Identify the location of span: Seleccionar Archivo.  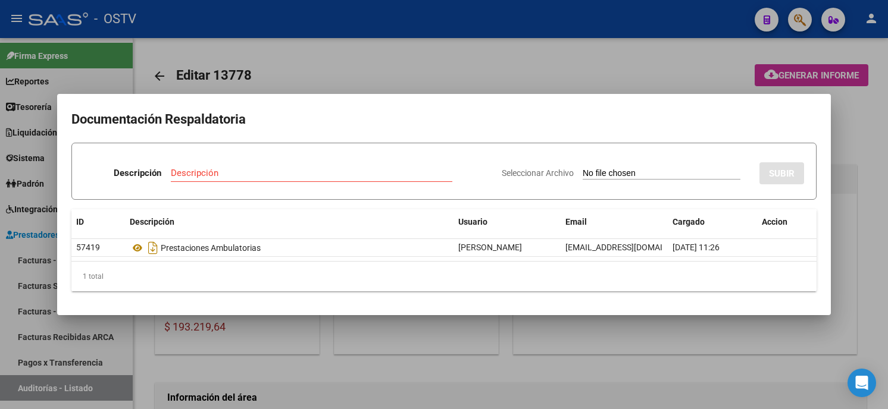
(537, 173).